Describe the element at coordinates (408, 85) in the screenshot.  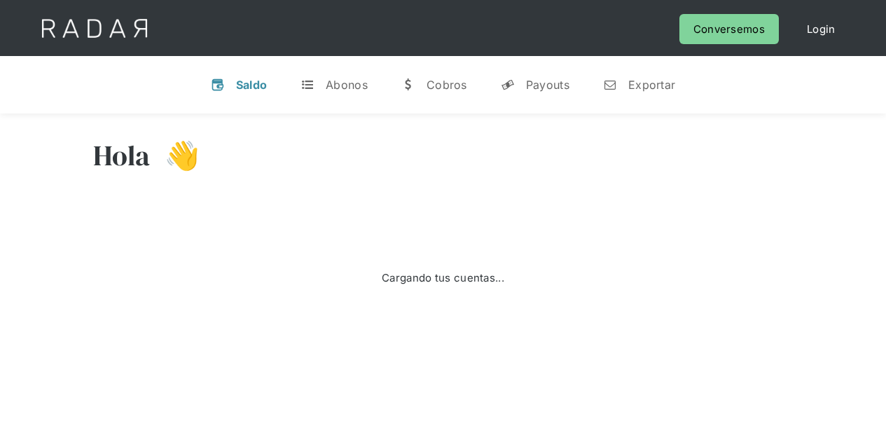
I see `div: w` at that location.